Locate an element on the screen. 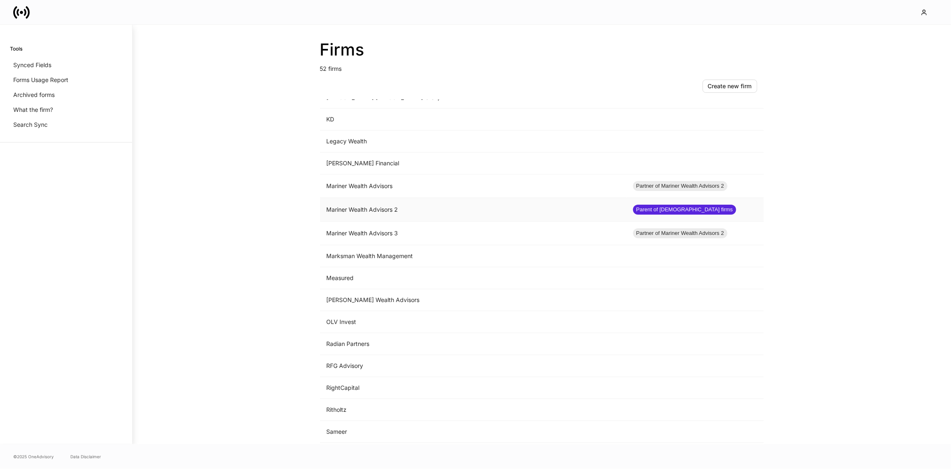 The width and height of the screenshot is (951, 469). p: Search Sync is located at coordinates (30, 125).